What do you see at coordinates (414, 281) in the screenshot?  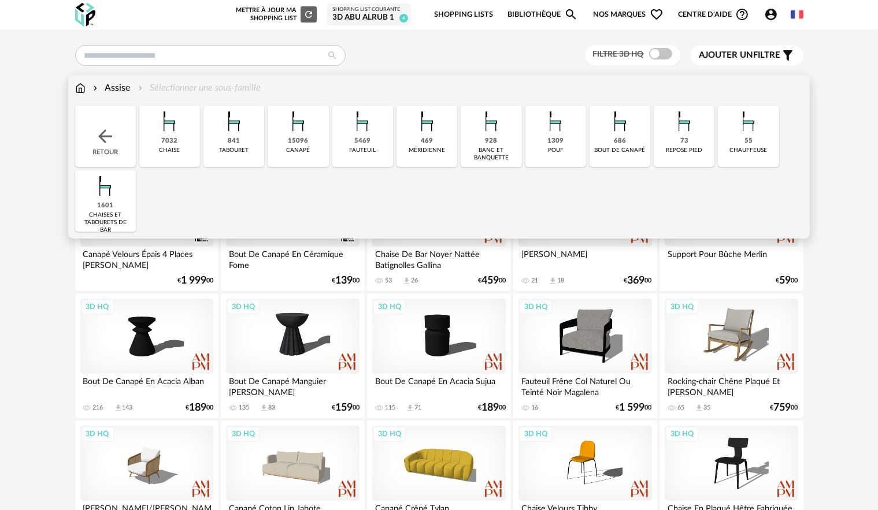 I see `div: 26` at bounding box center [414, 281].